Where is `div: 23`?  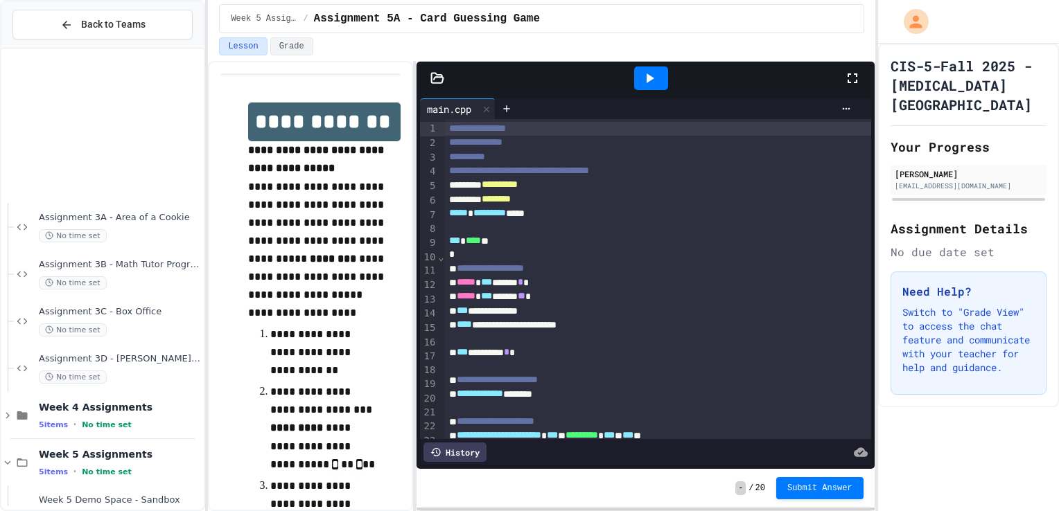
div: 23 is located at coordinates (428, 441).